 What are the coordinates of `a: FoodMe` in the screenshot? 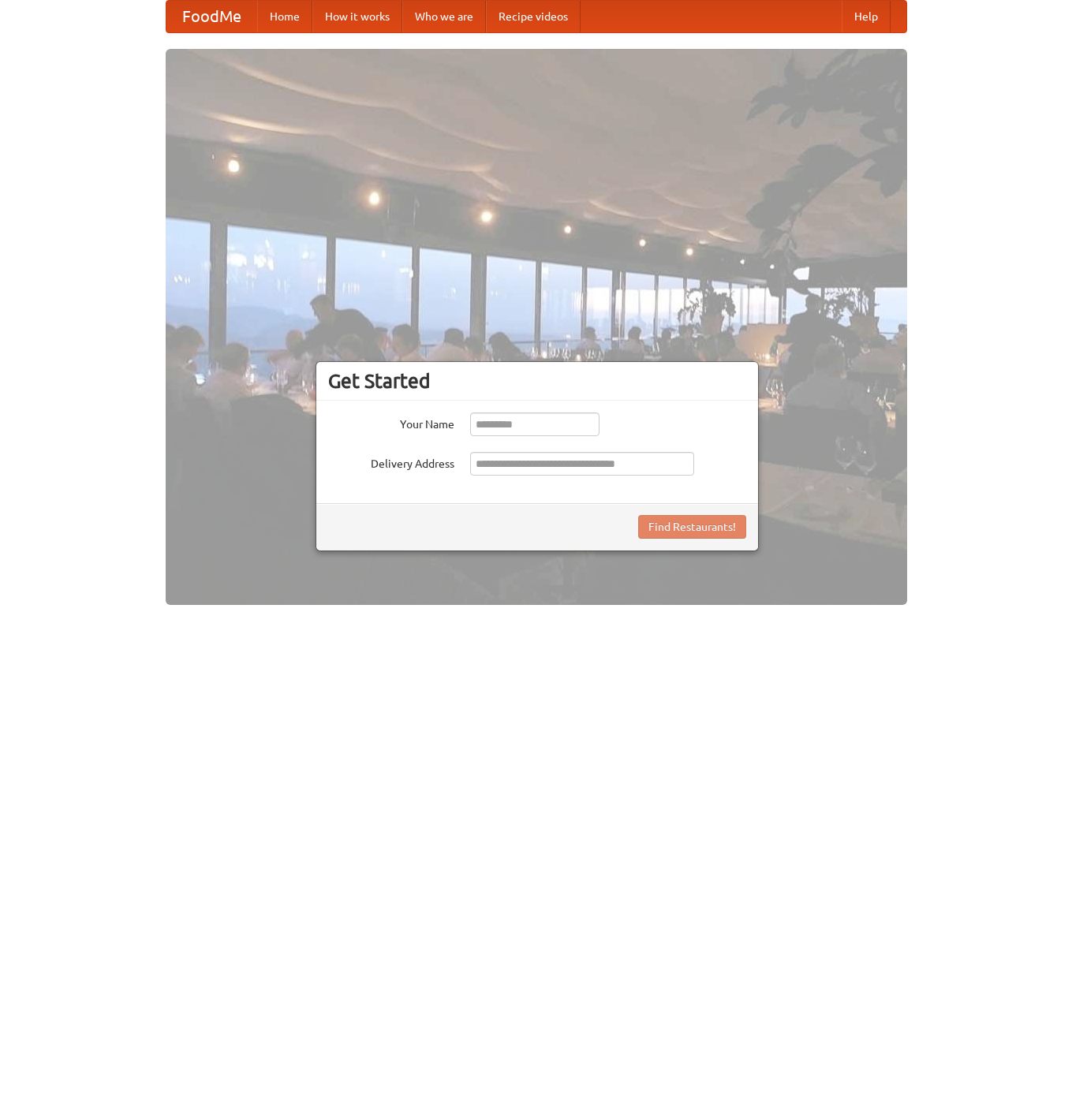 It's located at (211, 17).